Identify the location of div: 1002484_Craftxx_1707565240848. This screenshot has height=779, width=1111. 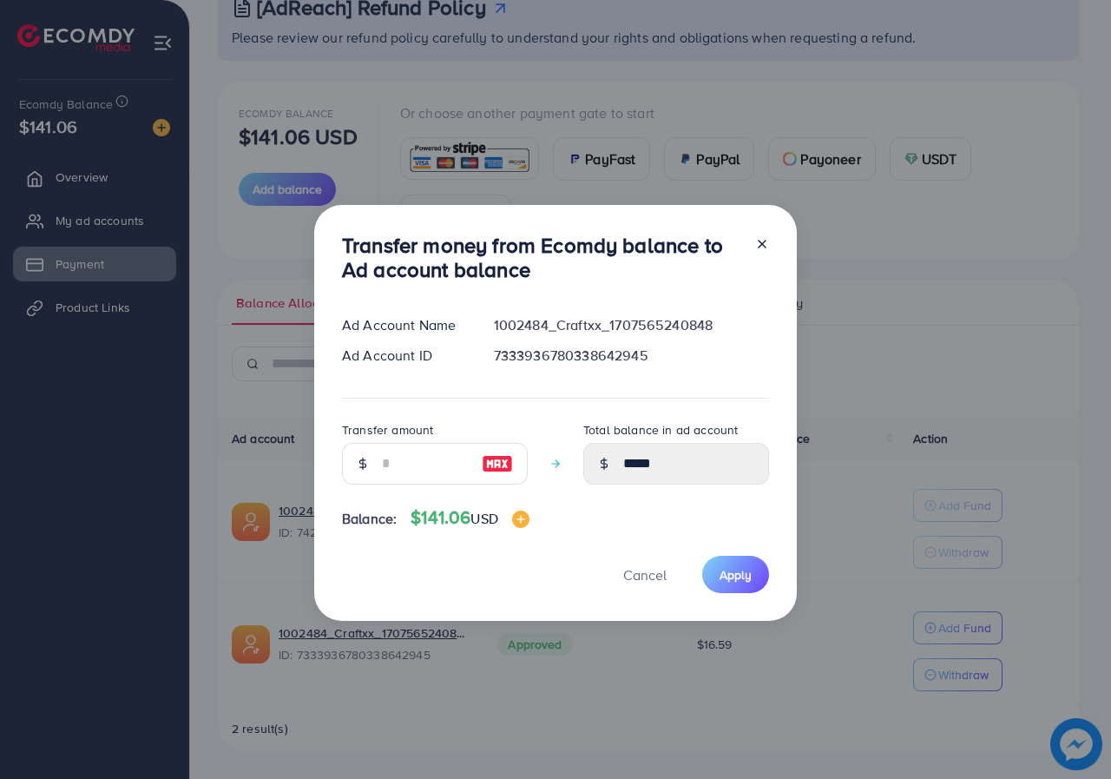
(631, 325).